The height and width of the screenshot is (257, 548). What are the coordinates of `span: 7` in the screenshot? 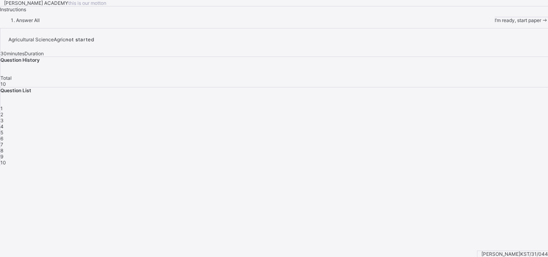 It's located at (2, 144).